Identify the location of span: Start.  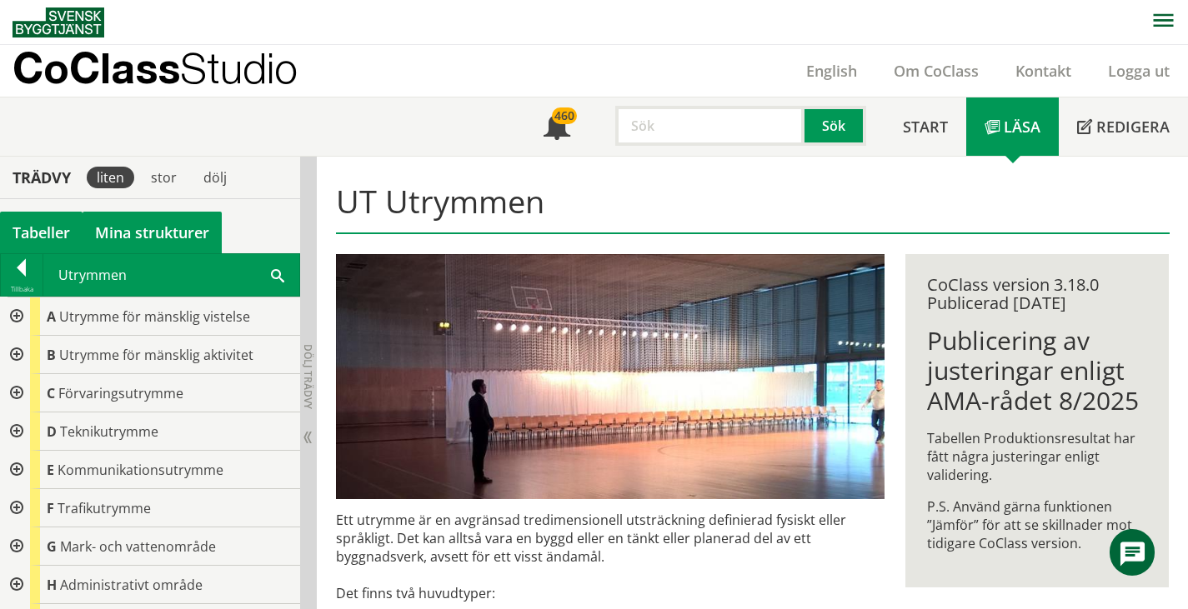
(925, 127).